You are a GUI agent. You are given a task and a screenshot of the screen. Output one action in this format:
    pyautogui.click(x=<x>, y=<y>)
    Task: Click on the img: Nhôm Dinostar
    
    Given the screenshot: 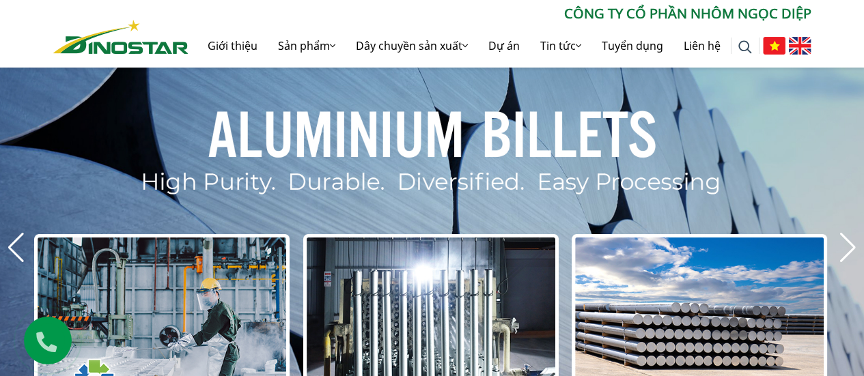 What is the action you would take?
    pyautogui.click(x=121, y=37)
    